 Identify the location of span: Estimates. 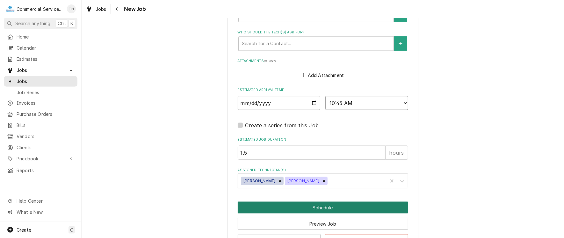
(45, 59).